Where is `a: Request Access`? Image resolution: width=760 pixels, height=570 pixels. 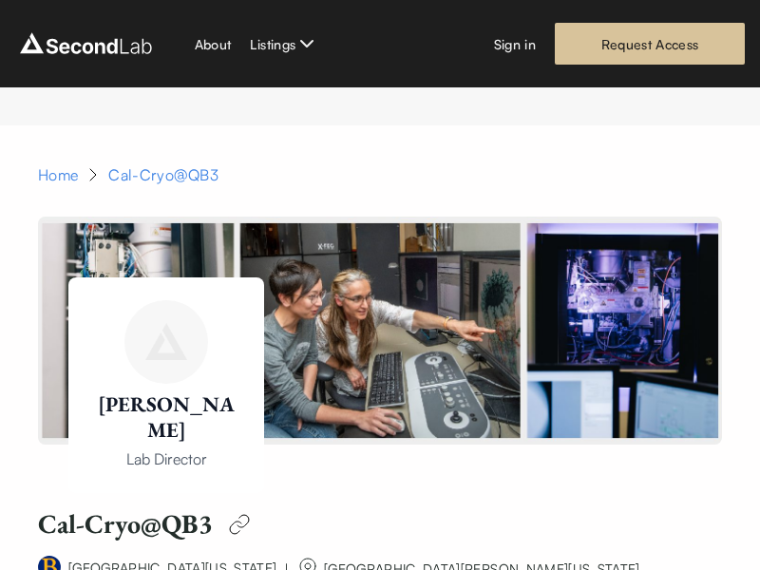
a: Request Access is located at coordinates (650, 44).